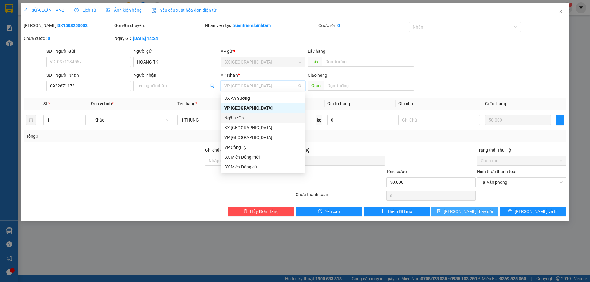  Describe the element at coordinates (245, 212) in the screenshot. I see `span: delete` at that location.